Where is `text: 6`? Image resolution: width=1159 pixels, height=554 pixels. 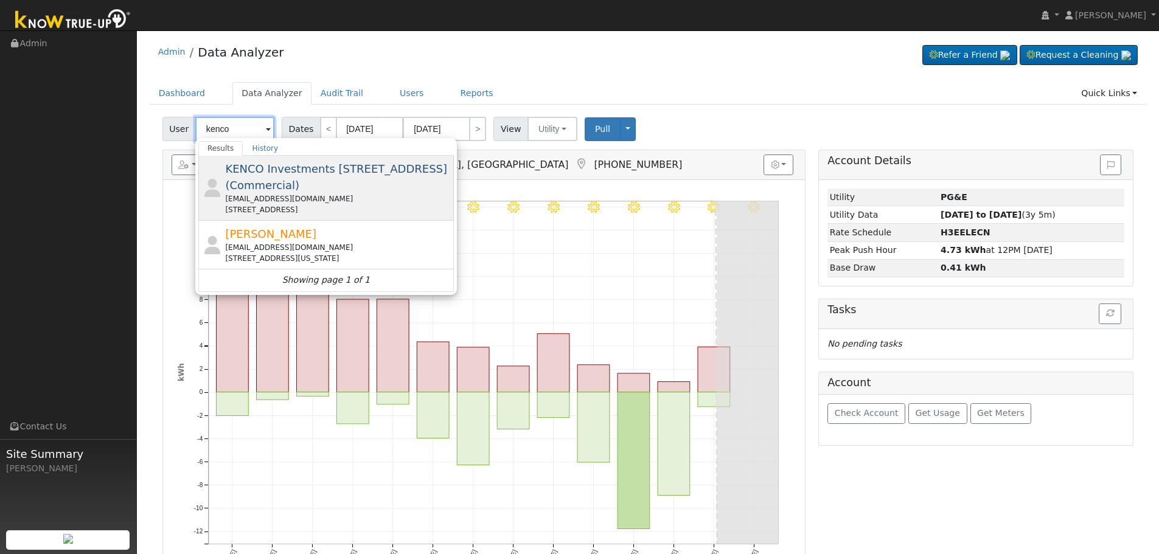 text: 6 is located at coordinates (201, 322).